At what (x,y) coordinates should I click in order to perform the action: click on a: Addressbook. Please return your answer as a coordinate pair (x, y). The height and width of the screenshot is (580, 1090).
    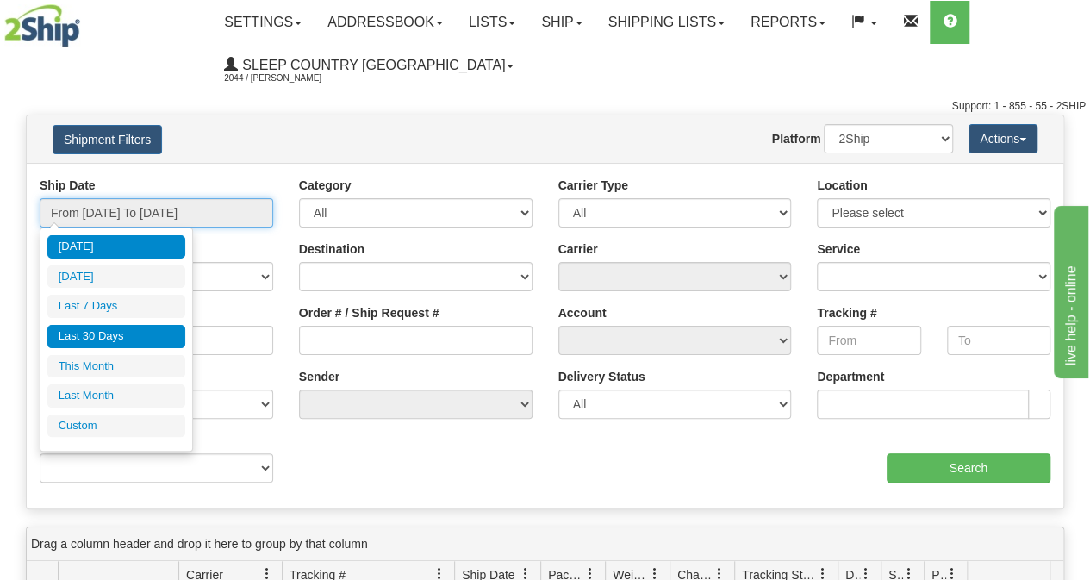
    Looking at the image, I should click on (385, 22).